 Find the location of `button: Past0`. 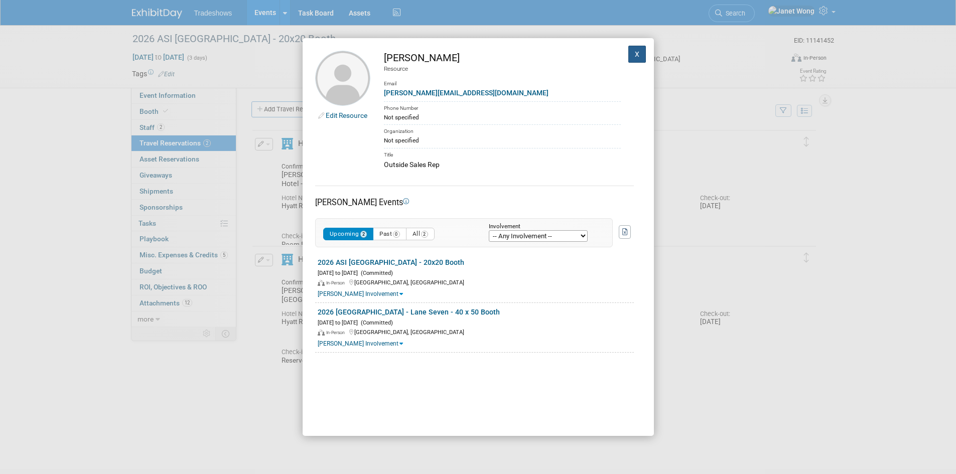

button: Past0 is located at coordinates (389, 234).